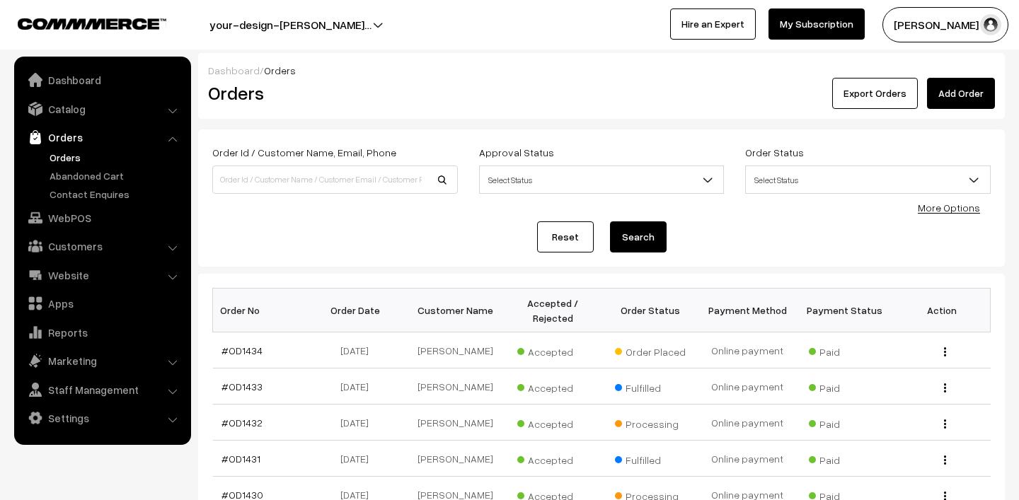 Image resolution: width=1019 pixels, height=500 pixels. Describe the element at coordinates (279, 70) in the screenshot. I see `span: Orders` at that location.